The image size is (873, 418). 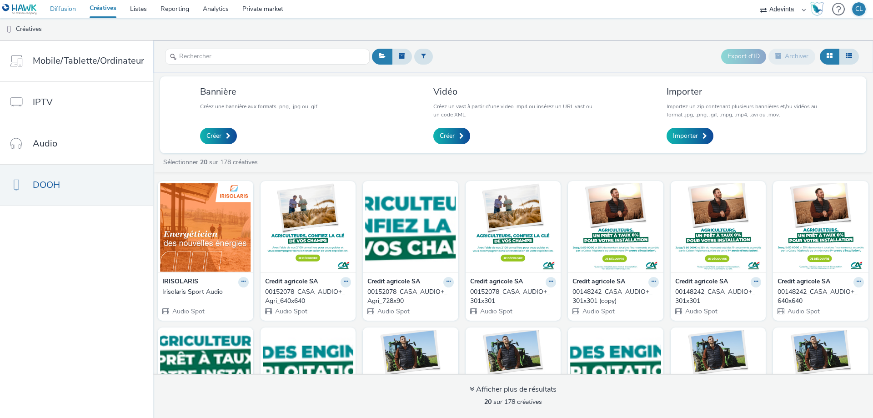 I want to click on input: Rechercher..., so click(x=267, y=56).